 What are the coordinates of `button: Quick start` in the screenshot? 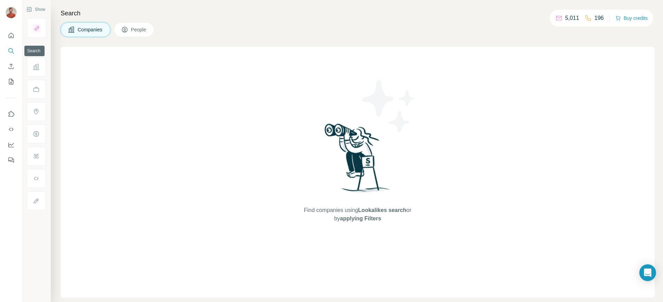 It's located at (11, 36).